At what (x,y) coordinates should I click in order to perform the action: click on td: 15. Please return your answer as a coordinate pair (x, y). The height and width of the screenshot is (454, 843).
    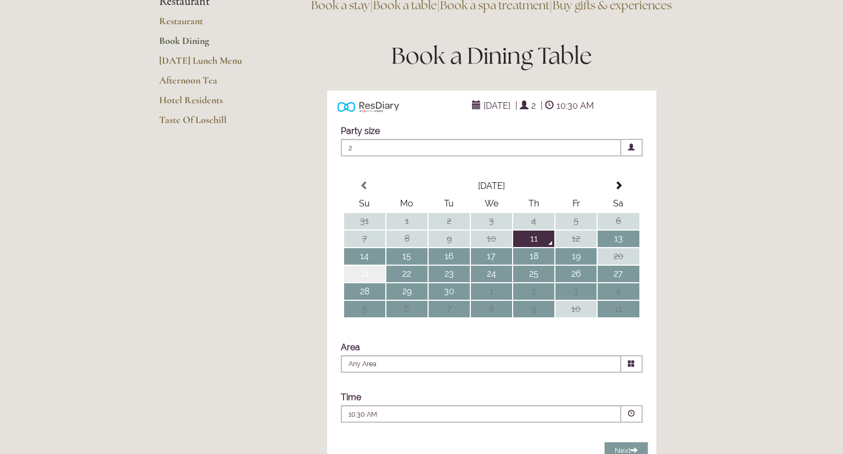
    Looking at the image, I should click on (407, 256).